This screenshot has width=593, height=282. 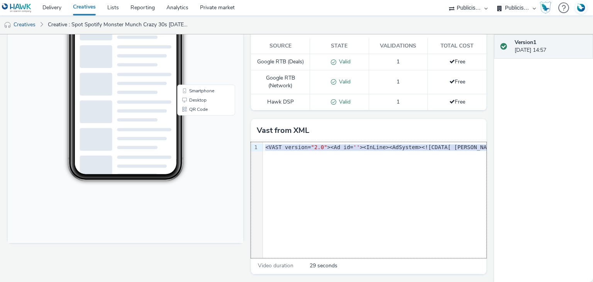 What do you see at coordinates (80, 32) in the screenshot?
I see `span: 17:04` at bounding box center [80, 32].